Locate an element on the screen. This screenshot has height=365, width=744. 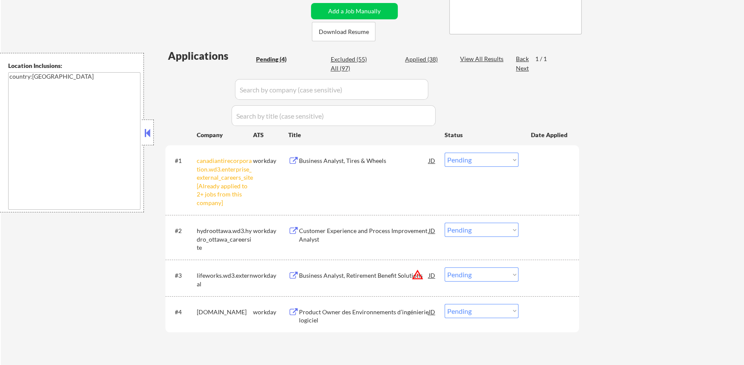
div: Status is located at coordinates (482, 135).